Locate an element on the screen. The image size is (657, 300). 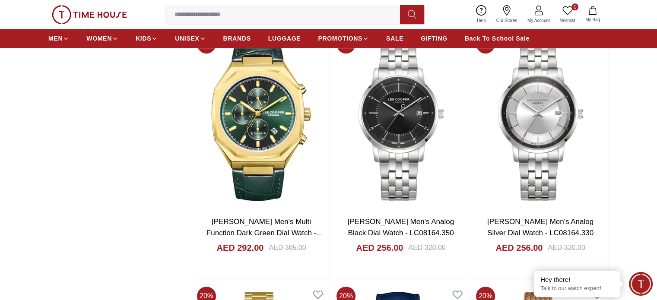
span: Help is located at coordinates (481, 20).